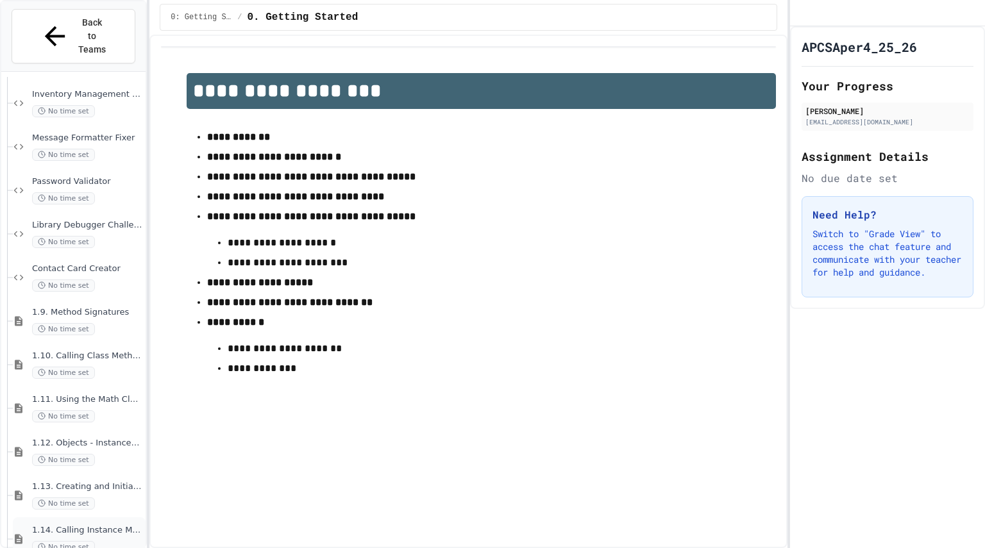 Image resolution: width=985 pixels, height=548 pixels. Describe the element at coordinates (87, 487) in the screenshot. I see `span: 1.13. Creating and Initializing Objects: Constructors` at that location.